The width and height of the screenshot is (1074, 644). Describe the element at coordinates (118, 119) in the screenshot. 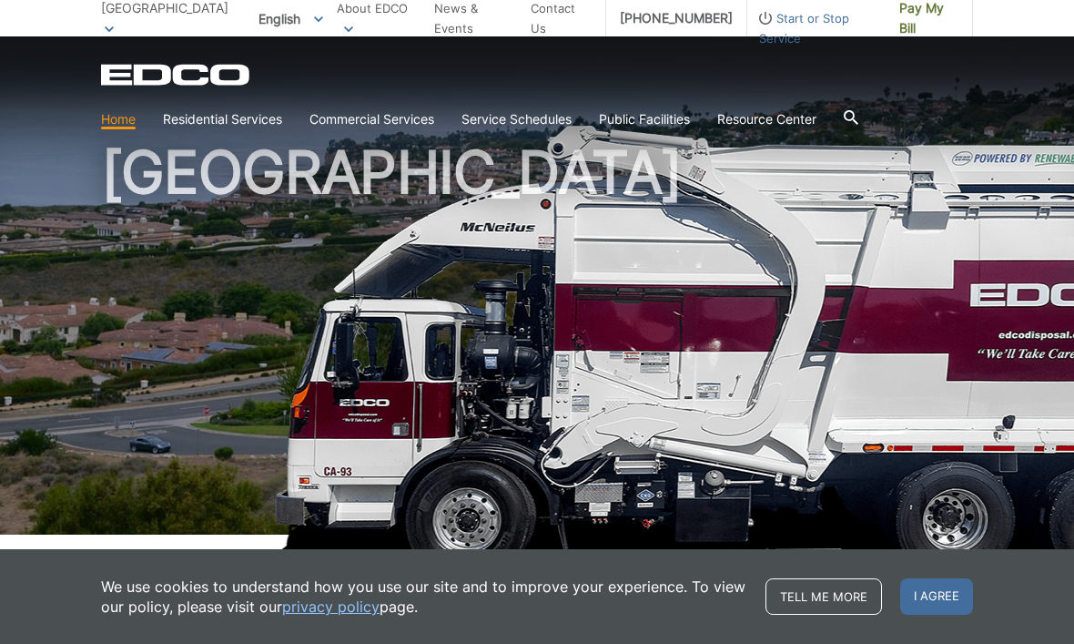

I see `a: Home` at that location.